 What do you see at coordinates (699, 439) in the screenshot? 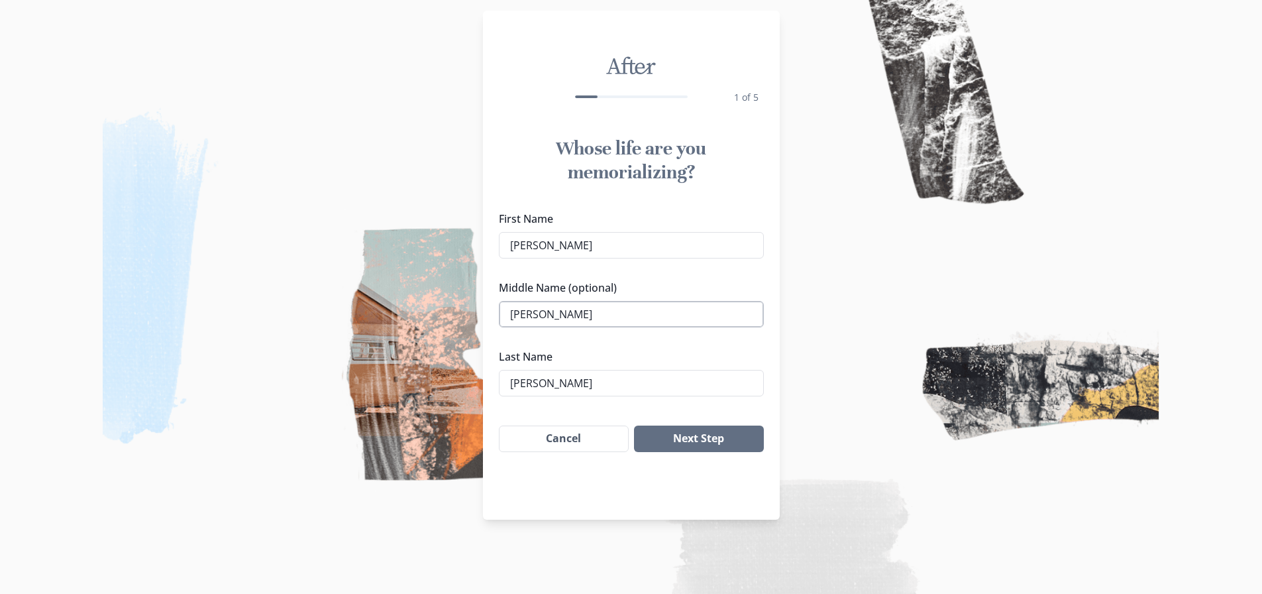
I see `button: Next Step` at bounding box center [699, 439].